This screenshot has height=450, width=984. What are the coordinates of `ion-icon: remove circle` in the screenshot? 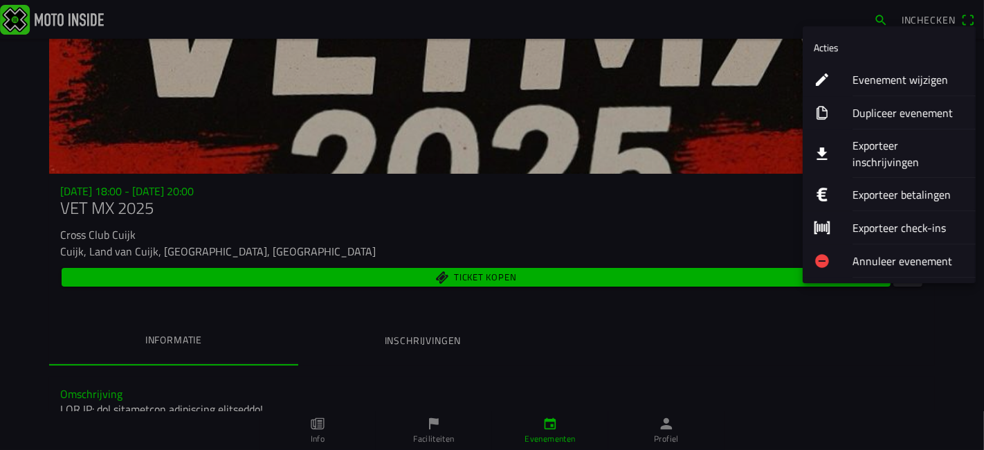 It's located at (822, 261).